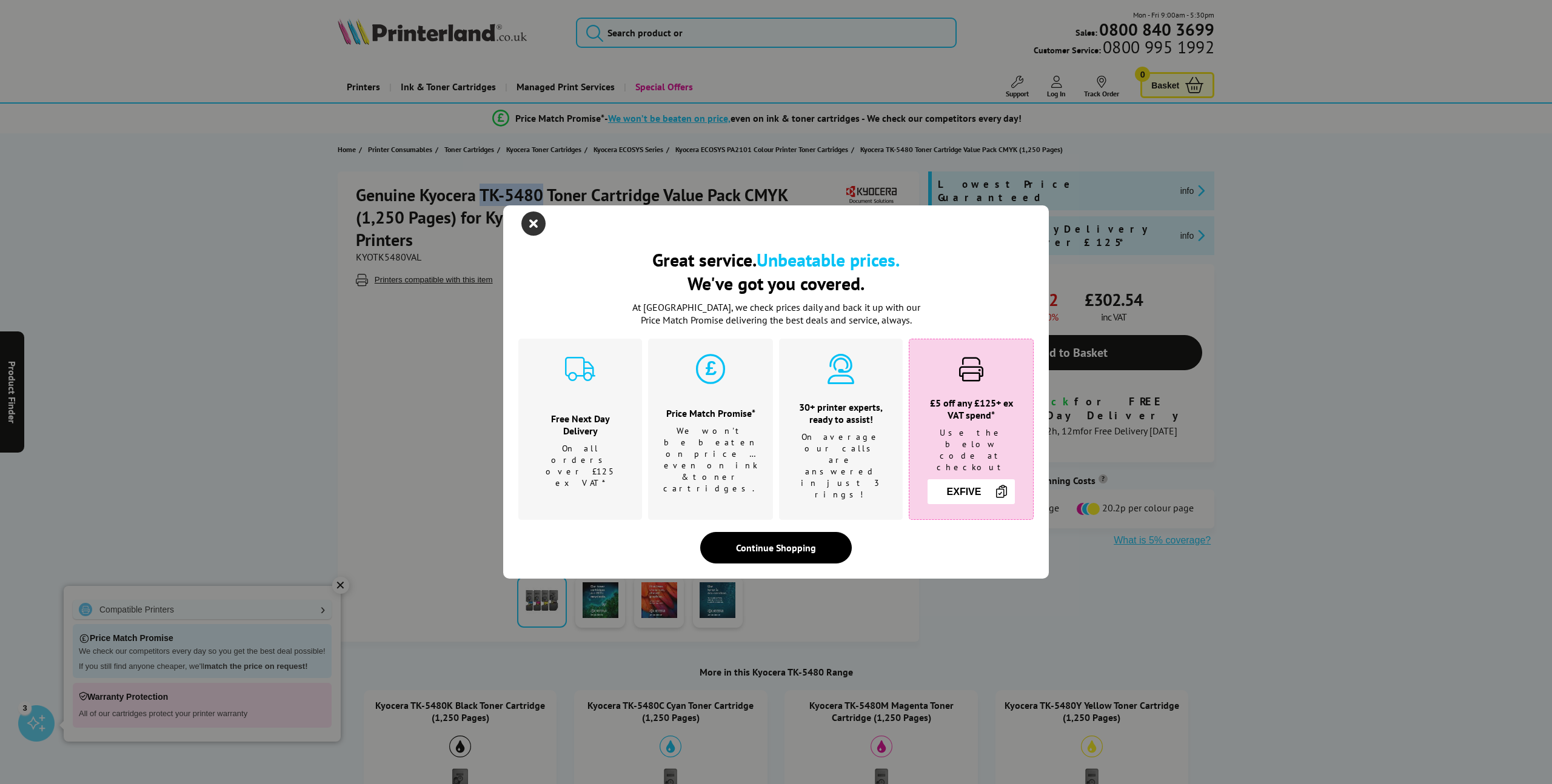 Image resolution: width=1552 pixels, height=784 pixels. What do you see at coordinates (710, 460) in the screenshot?
I see `p: We won't be beaten on price …even on ink & toner cartridges.` at bounding box center [710, 460].